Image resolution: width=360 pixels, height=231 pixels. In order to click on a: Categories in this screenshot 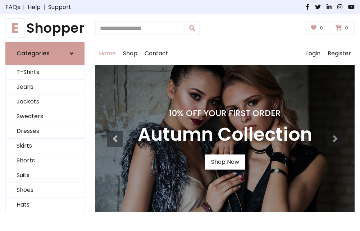, I will do `click(45, 53)`.